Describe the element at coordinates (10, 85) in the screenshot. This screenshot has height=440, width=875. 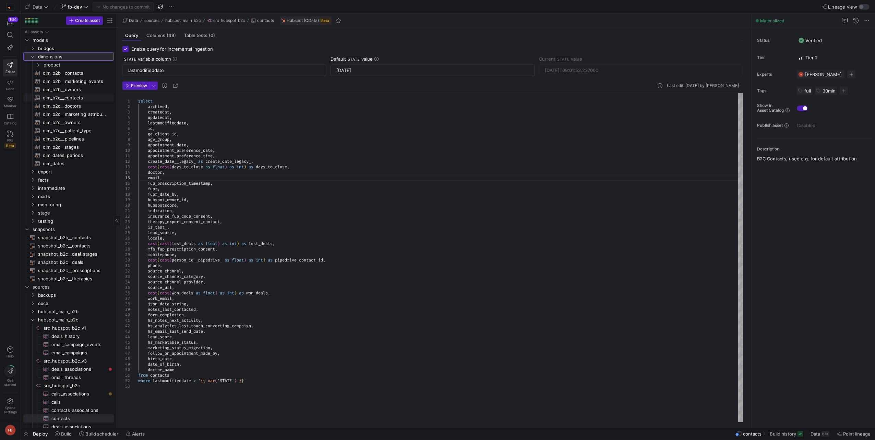
I see `a: Code` at that location.